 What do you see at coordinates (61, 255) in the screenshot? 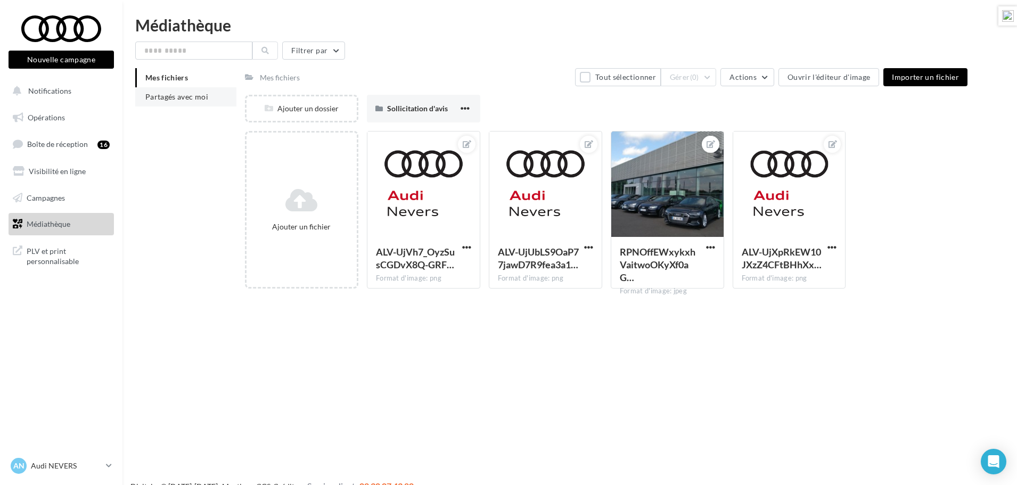
I see `a: PLV et print personnalisable` at bounding box center [61, 255].